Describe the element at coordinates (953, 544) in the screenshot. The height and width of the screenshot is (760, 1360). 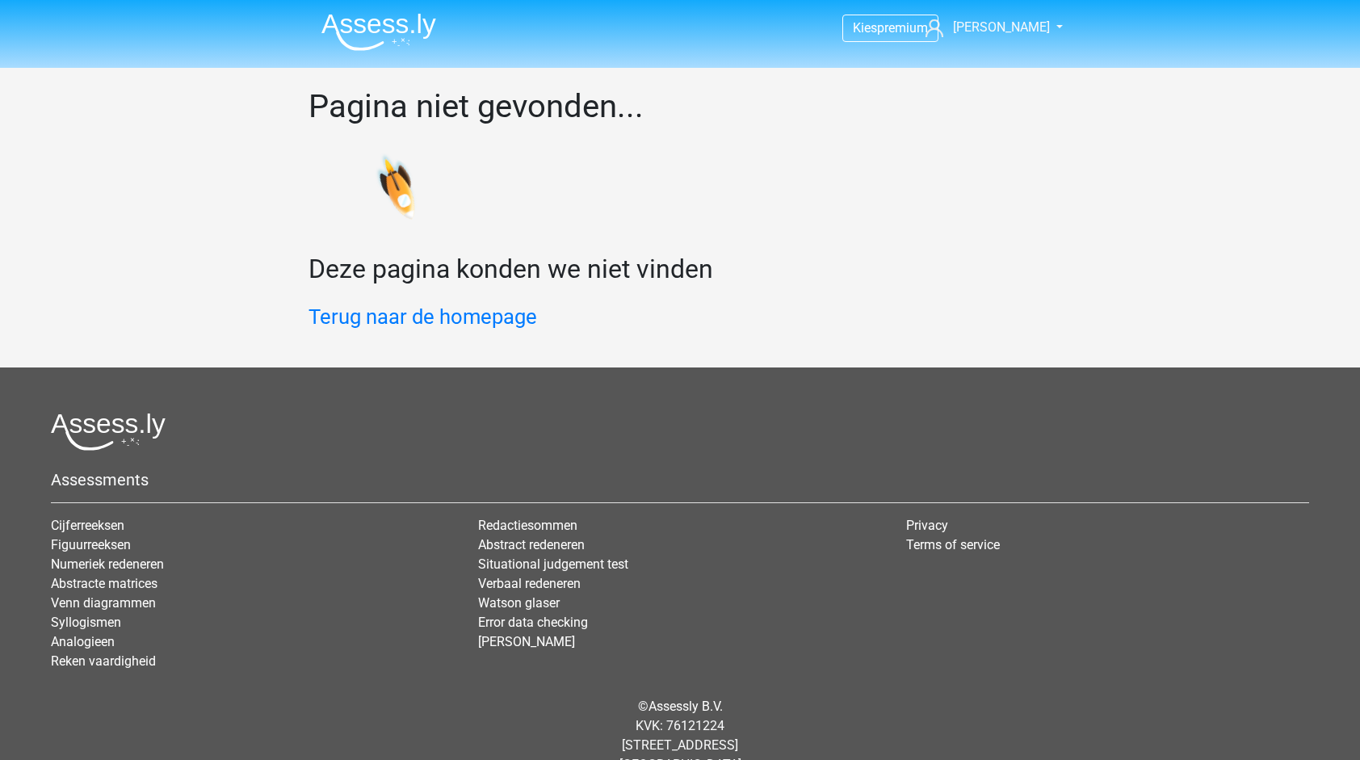
I see `a: Terms of service` at that location.